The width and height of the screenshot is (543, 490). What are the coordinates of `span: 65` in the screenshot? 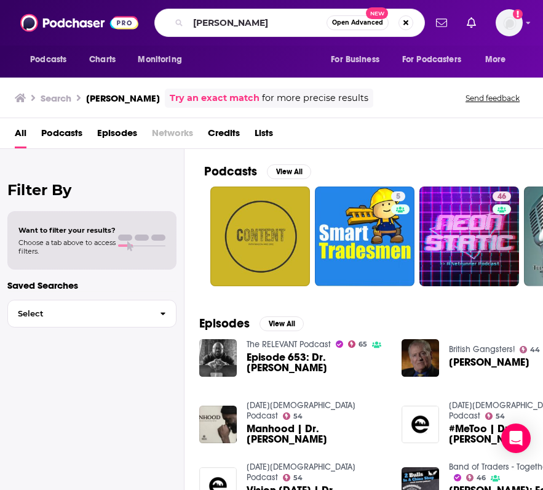 It's located at (363, 344).